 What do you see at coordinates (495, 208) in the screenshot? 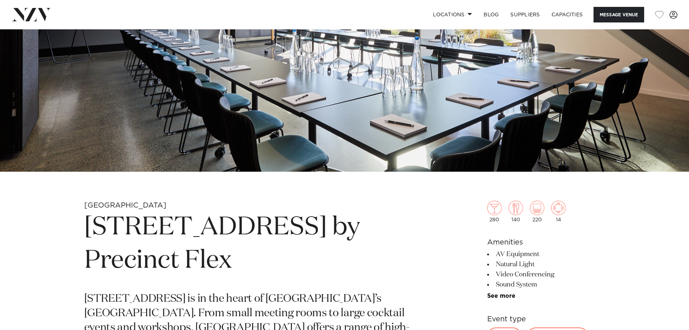
I see `img: cocktail.png` at bounding box center [495, 208].